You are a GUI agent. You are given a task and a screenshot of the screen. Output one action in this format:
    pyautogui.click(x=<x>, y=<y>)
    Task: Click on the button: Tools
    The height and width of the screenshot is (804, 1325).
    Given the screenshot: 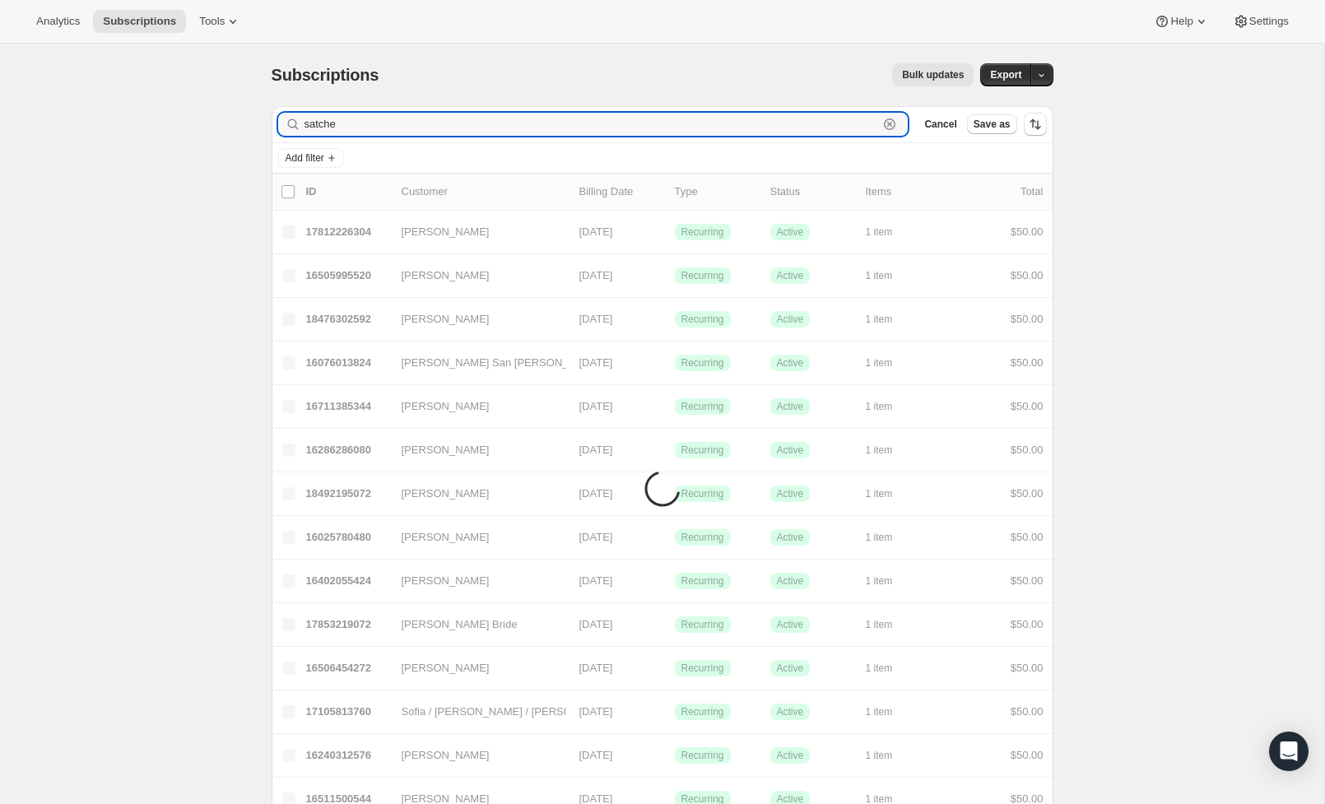 What is the action you would take?
    pyautogui.click(x=220, y=21)
    